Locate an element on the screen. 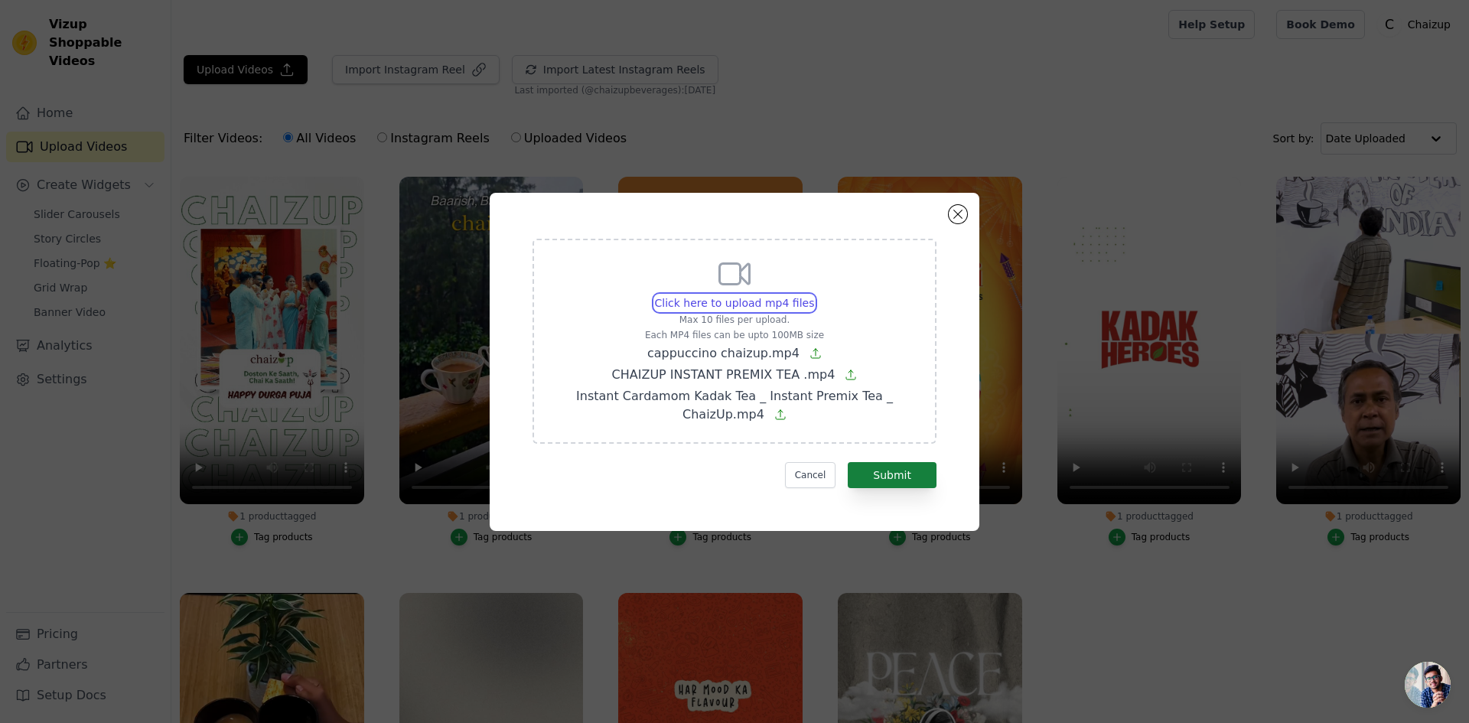  span: Click here to upload mp4 files is located at coordinates (734, 303).